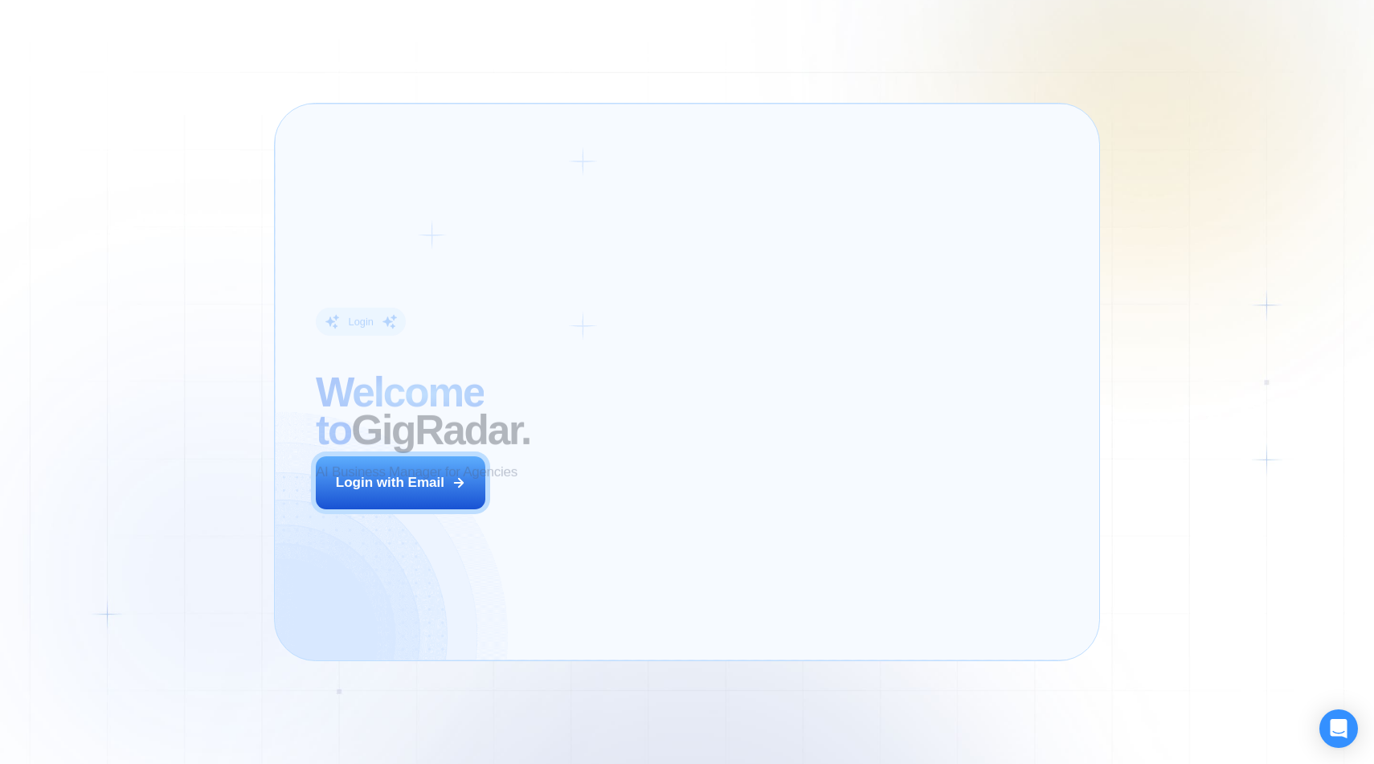 The height and width of the screenshot is (764, 1374). I want to click on span: Welcome to, so click(399, 411).